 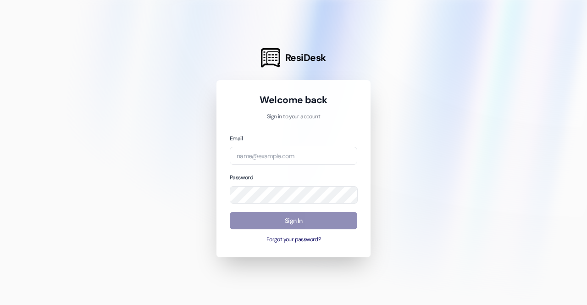 I want to click on label: Email, so click(x=236, y=138).